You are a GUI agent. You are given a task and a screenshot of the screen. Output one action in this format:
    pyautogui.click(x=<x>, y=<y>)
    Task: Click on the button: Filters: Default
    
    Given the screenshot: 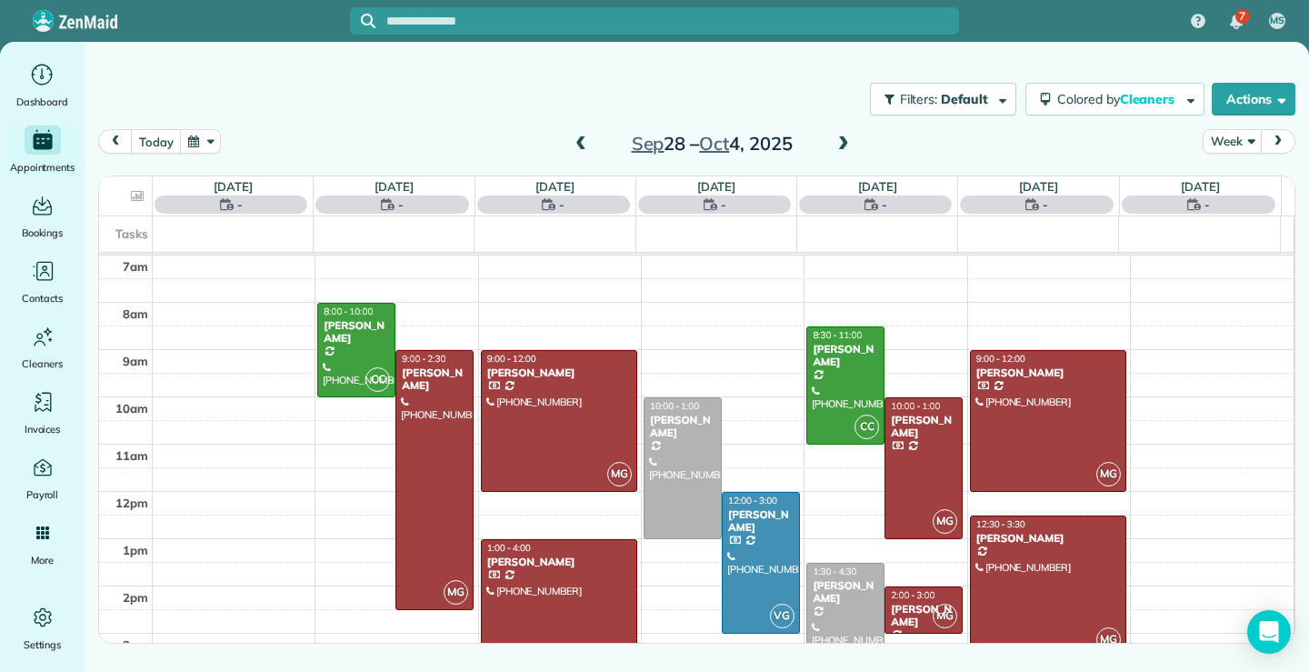 What is the action you would take?
    pyautogui.click(x=942, y=99)
    